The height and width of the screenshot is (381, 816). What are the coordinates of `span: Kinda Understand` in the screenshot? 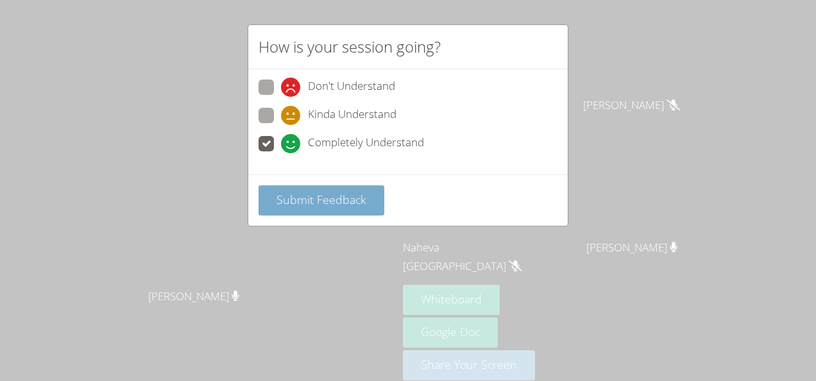 It's located at (352, 115).